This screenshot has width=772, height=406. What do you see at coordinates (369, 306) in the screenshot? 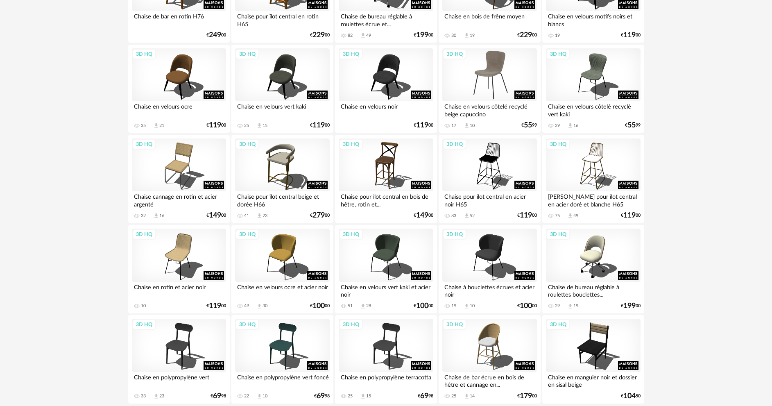
I see `div: 28` at bounding box center [369, 306].